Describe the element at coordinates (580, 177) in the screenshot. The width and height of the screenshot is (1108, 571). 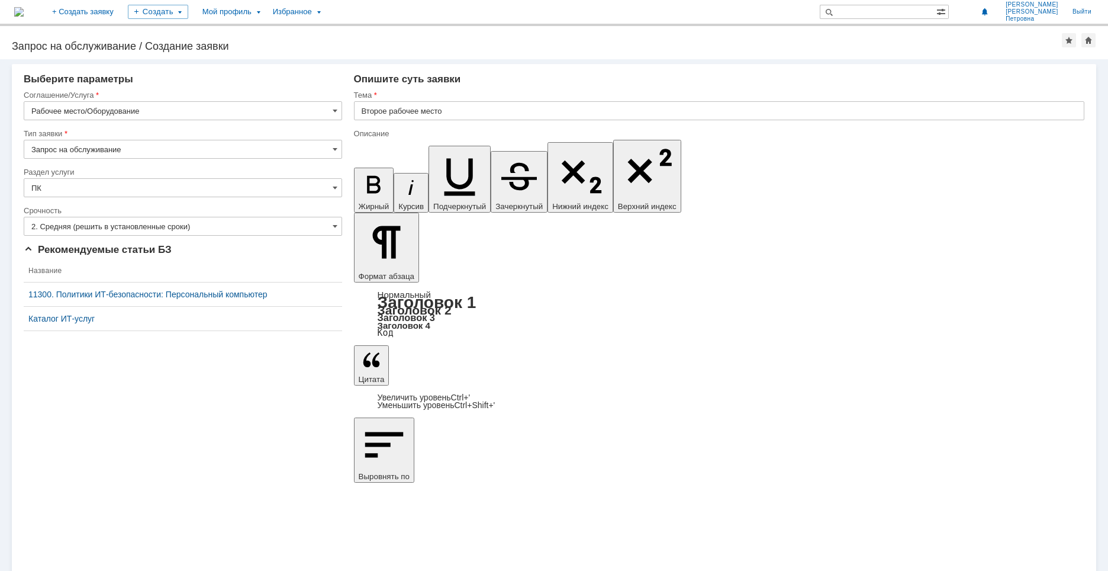
I see `button: Нижний индекс` at that location.